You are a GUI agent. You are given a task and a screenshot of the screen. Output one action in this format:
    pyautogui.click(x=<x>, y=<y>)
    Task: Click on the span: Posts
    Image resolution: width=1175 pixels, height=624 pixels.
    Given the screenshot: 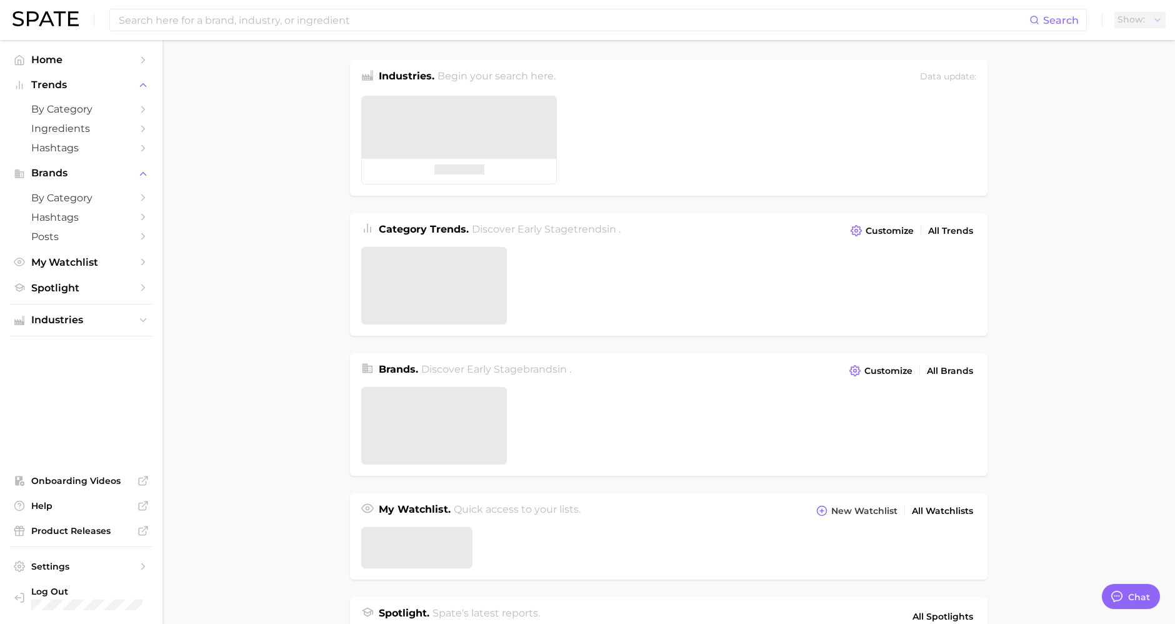 What is the action you would take?
    pyautogui.click(x=81, y=236)
    